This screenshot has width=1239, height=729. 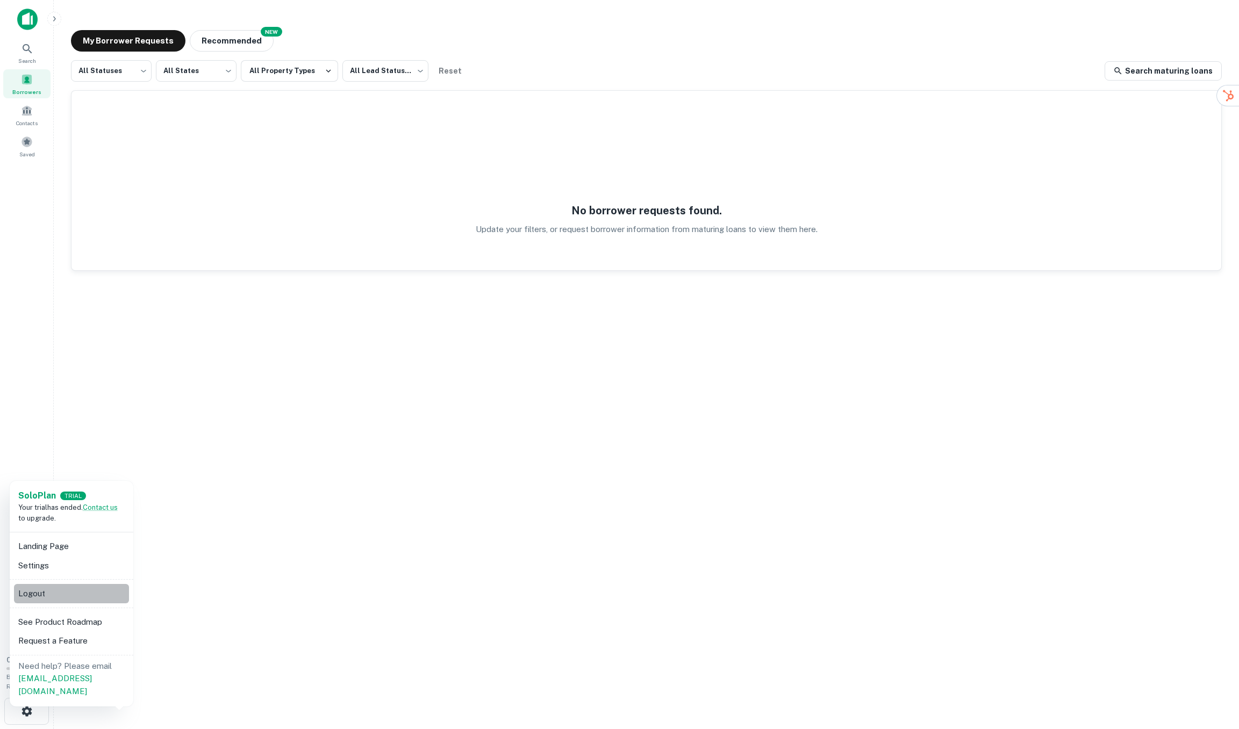 I want to click on li: Settings, so click(x=71, y=566).